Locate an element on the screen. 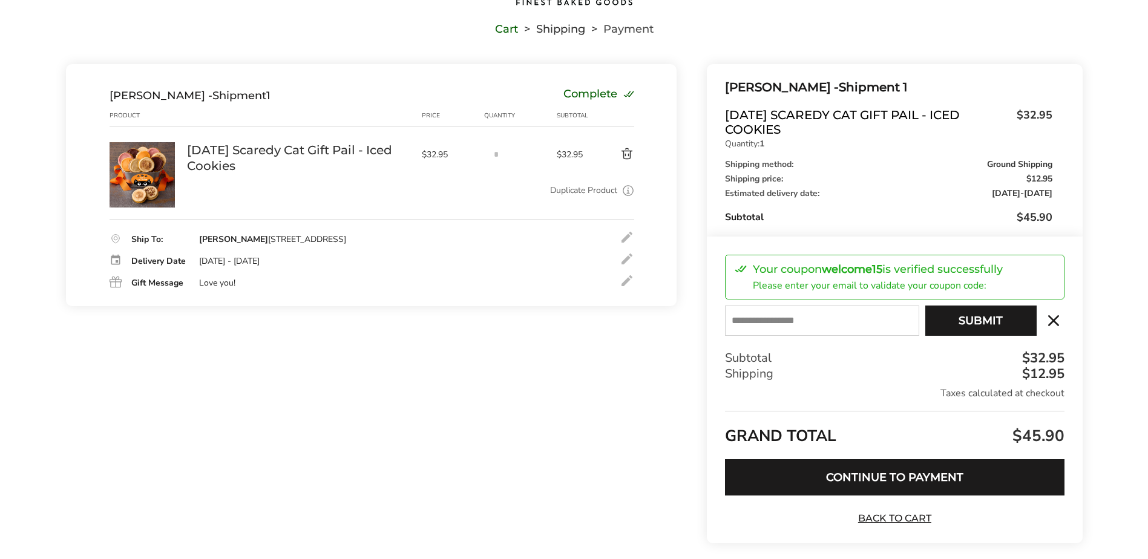  span: Payment is located at coordinates (628, 29).